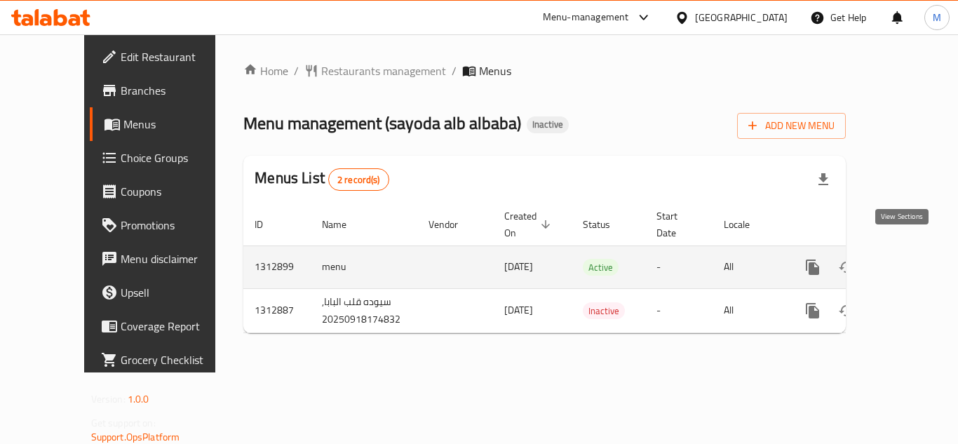 Image resolution: width=958 pixels, height=444 pixels. I want to click on span: 1.0.0, so click(138, 399).